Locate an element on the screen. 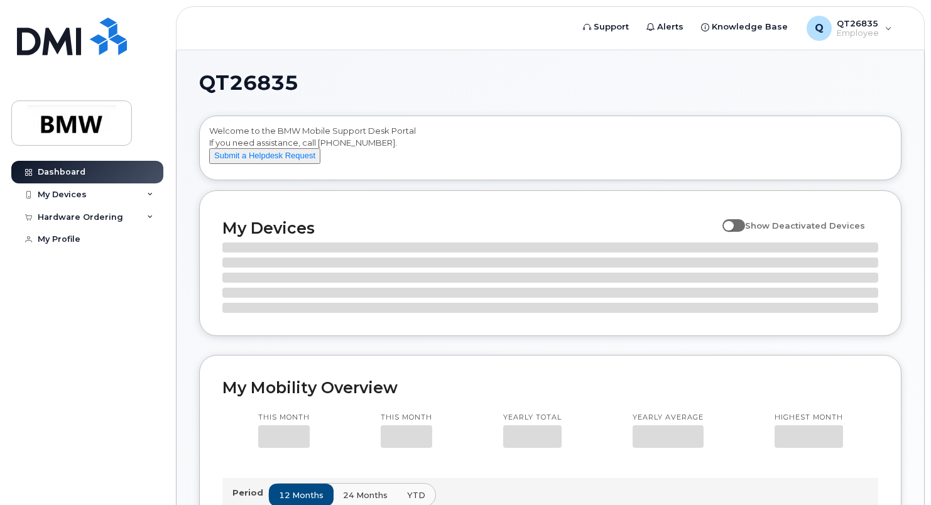  span: QT26835 is located at coordinates (249, 83).